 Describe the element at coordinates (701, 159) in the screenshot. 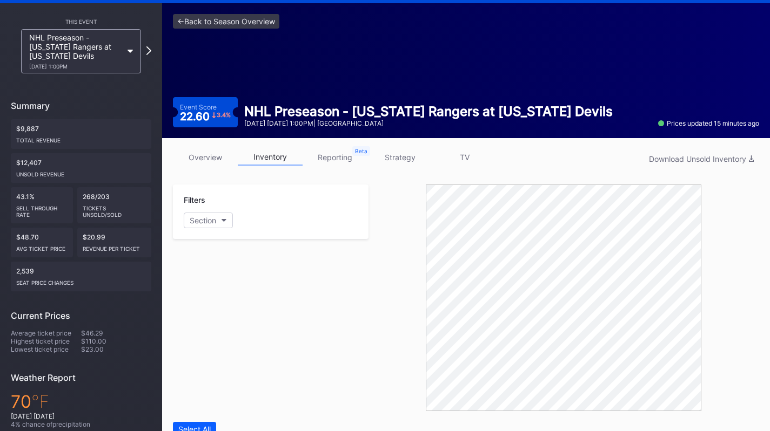

I see `button: Download Unsold Inventory` at that location.